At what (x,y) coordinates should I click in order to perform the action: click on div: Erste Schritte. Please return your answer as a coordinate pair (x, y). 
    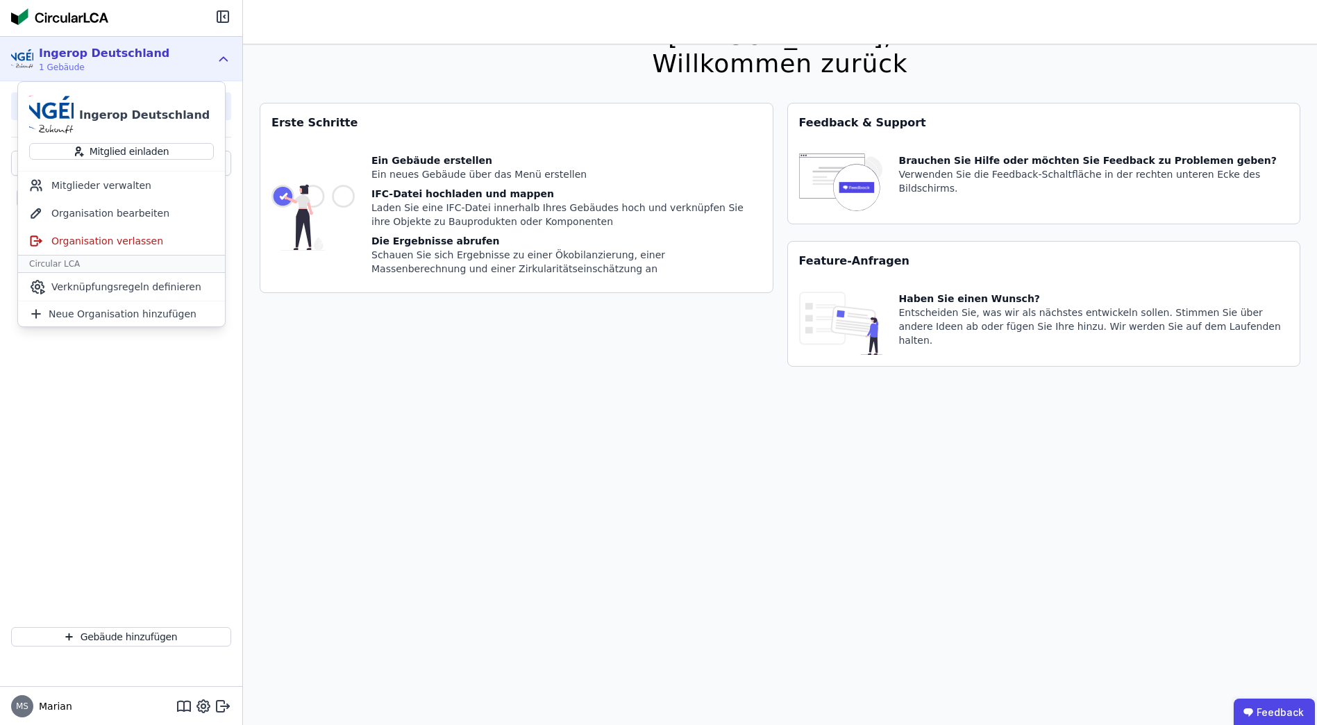
    Looking at the image, I should click on (516, 123).